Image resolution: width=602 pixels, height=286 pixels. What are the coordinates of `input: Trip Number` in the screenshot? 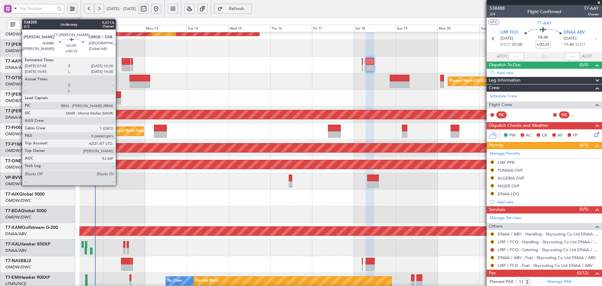 It's located at (37, 8).